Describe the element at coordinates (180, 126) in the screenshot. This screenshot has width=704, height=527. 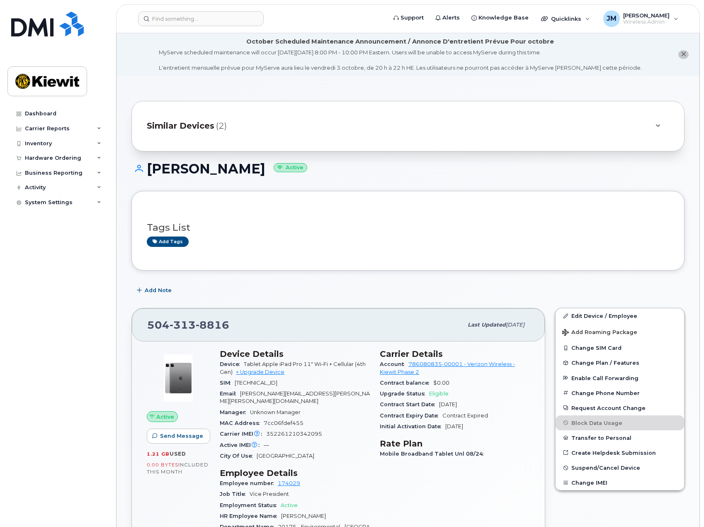
I see `span: Similar Devices` at that location.